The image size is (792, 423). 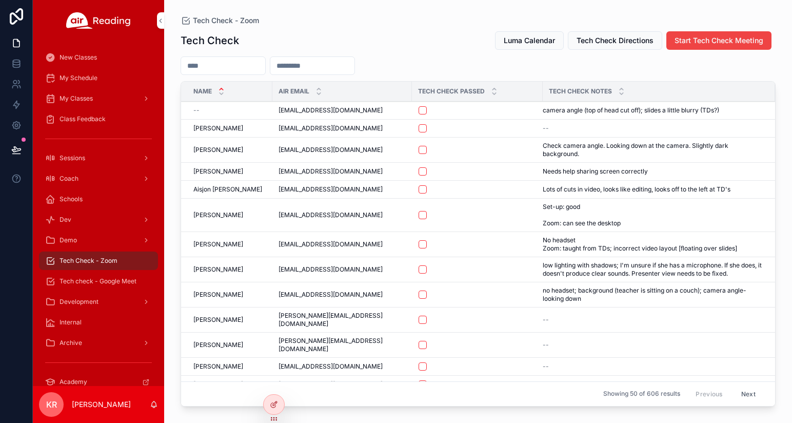 I want to click on span: Showing 50 of 606 results, so click(x=641, y=394).